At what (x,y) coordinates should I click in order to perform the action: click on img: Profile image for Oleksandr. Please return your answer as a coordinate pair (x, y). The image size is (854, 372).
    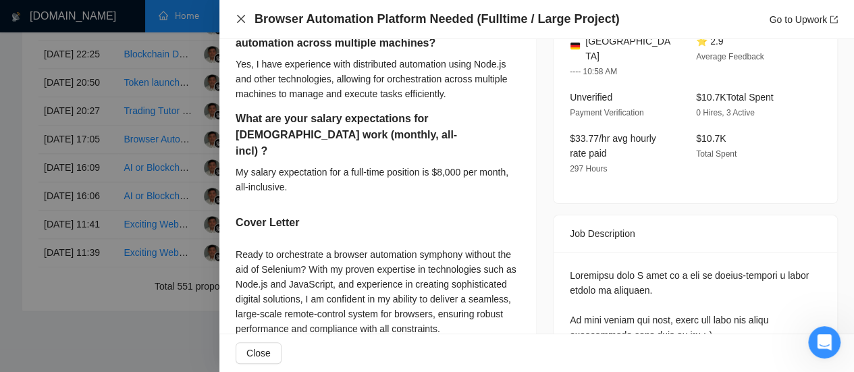
    Looking at the image, I should click on (184, 35).